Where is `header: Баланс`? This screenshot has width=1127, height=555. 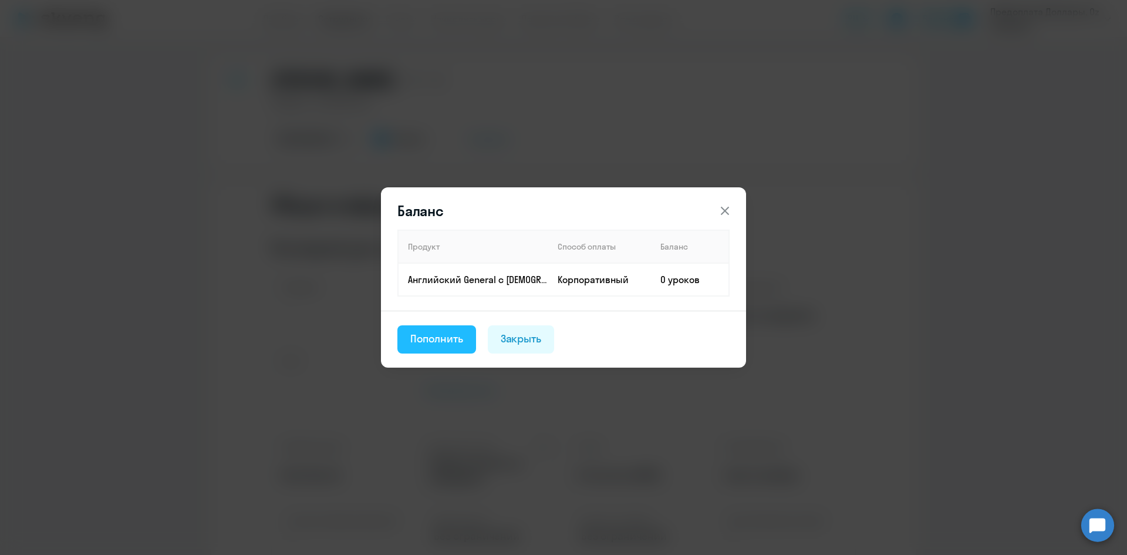
header: Баланс is located at coordinates (564, 211).